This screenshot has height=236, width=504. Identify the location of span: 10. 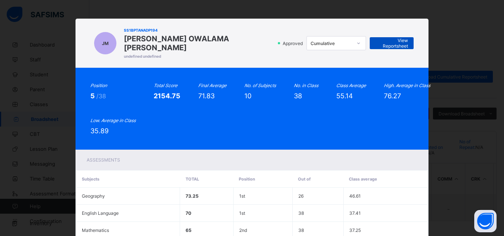
(247, 96).